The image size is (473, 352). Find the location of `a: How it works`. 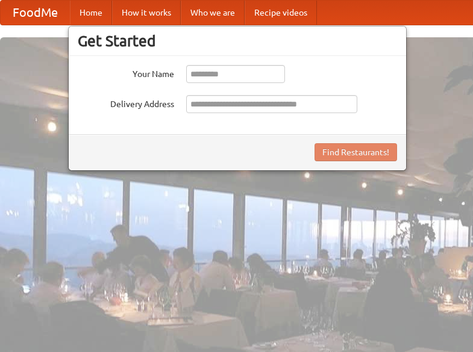

a: How it works is located at coordinates (146, 13).